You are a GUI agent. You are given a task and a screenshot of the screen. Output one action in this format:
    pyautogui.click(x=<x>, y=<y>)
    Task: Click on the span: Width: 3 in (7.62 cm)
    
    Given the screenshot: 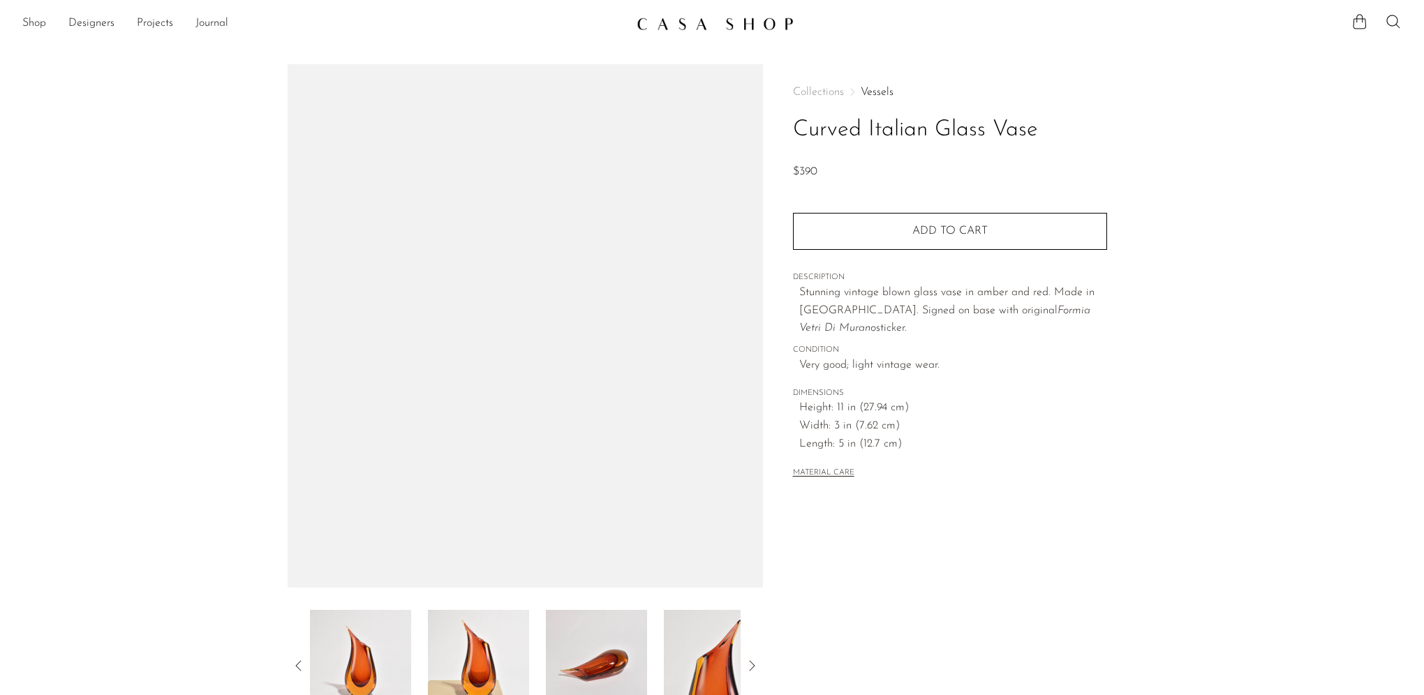 What is the action you would take?
    pyautogui.click(x=953, y=426)
    